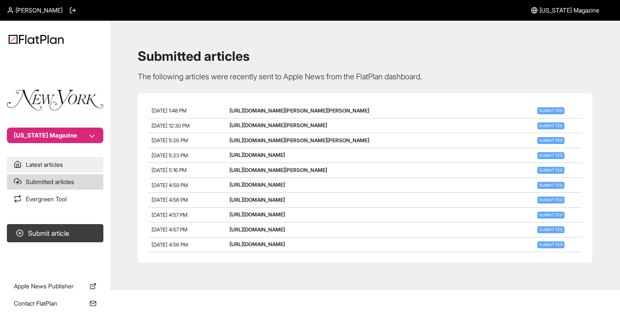 The width and height of the screenshot is (620, 325). Describe the element at coordinates (55, 100) in the screenshot. I see `img: Publication Logo` at that location.